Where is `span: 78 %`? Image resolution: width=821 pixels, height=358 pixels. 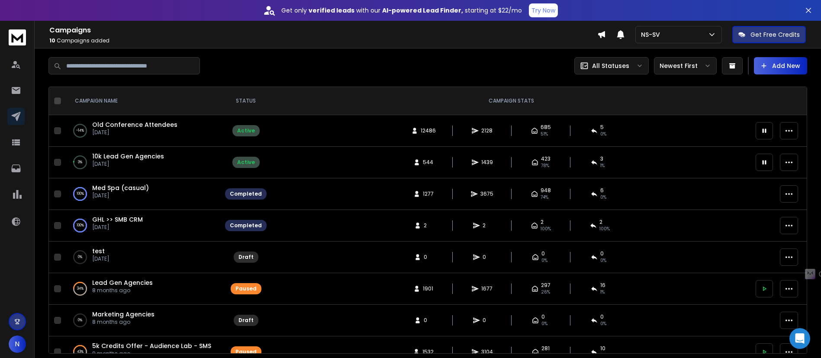
span: 78 % is located at coordinates (545, 166).